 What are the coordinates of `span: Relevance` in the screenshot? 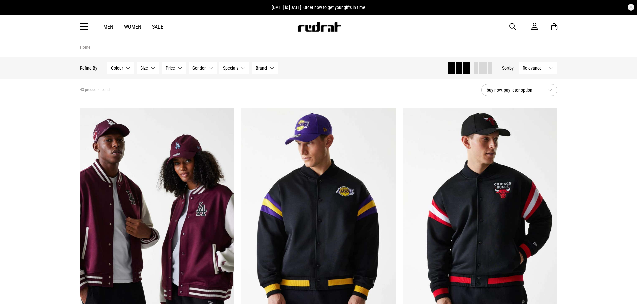 It's located at (534, 68).